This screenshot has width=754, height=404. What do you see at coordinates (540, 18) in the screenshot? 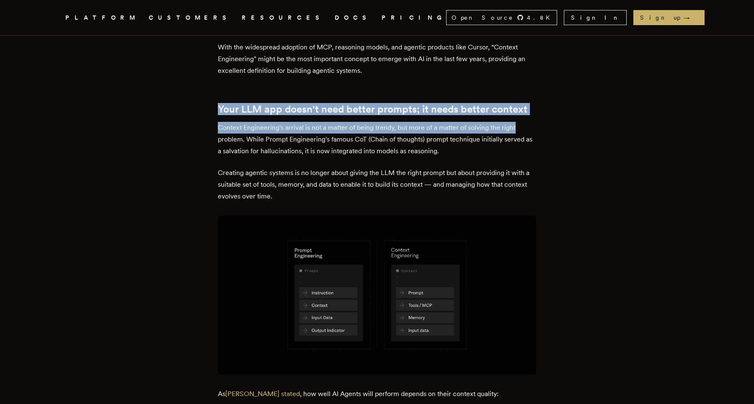
I see `span: 4.8 K` at bounding box center [540, 18].